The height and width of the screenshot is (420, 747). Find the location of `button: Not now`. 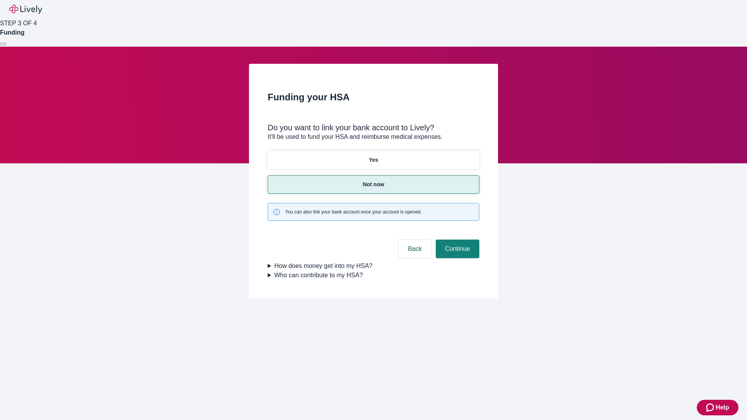

button: Not now is located at coordinates (374, 185).